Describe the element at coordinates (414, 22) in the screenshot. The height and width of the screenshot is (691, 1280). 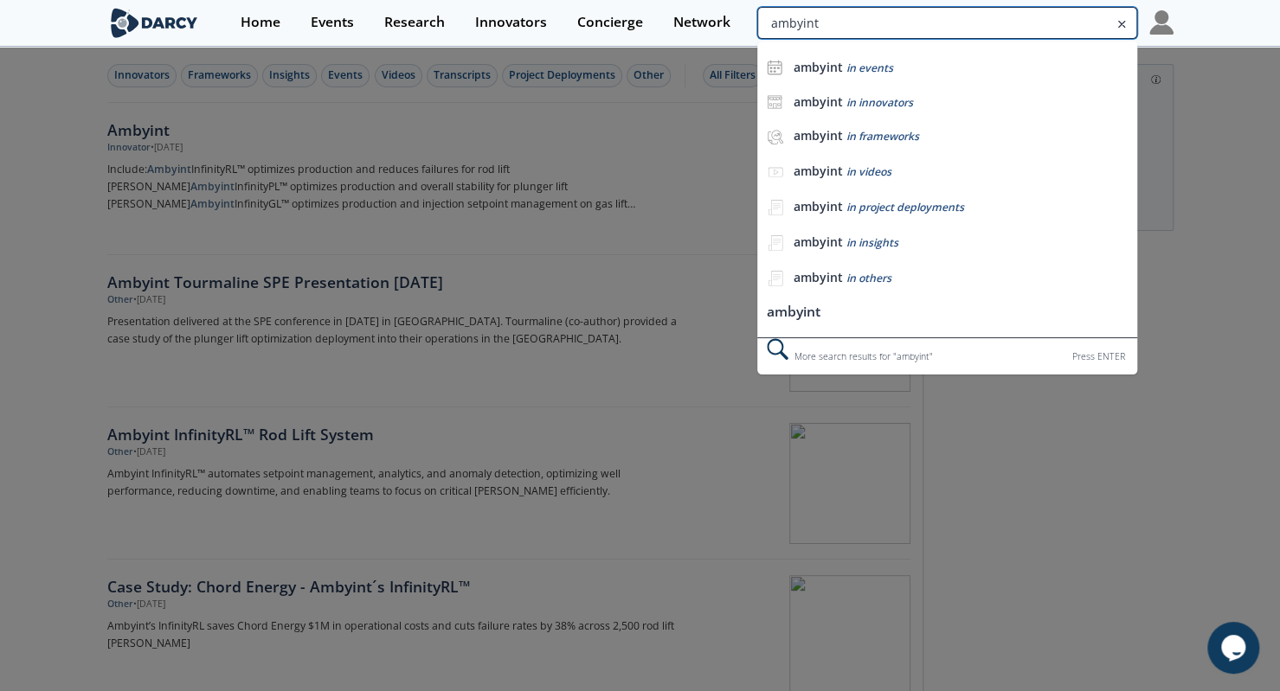
I see `div: Research` at that location.